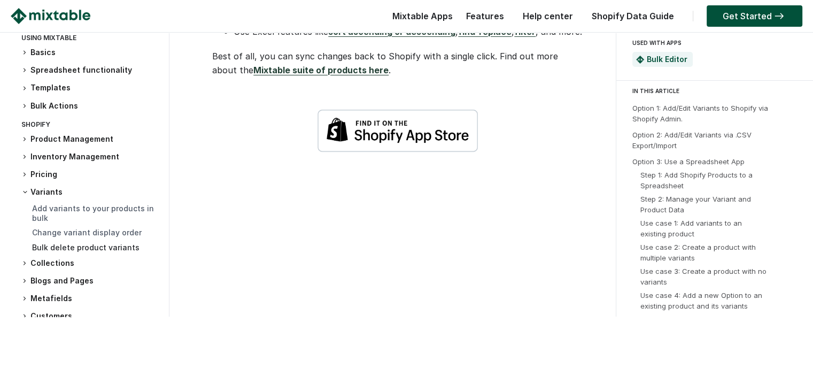 This screenshot has width=813, height=376. Describe the element at coordinates (90, 52) in the screenshot. I see `h3: Basics` at that location.